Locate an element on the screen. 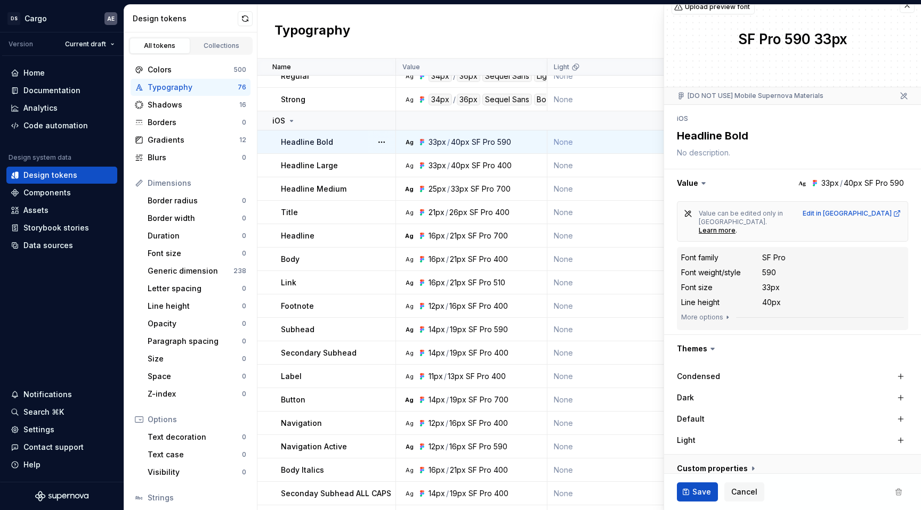  span: Cancel is located at coordinates (744, 492).